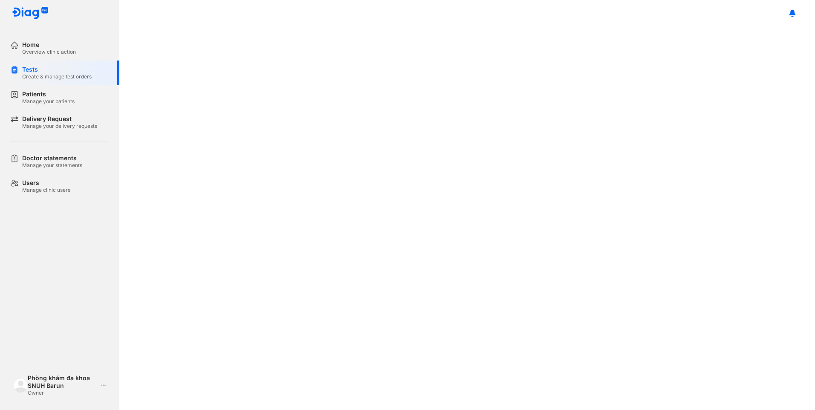 This screenshot has height=410, width=815. Describe the element at coordinates (57, 69) in the screenshot. I see `div: Tests` at that location.